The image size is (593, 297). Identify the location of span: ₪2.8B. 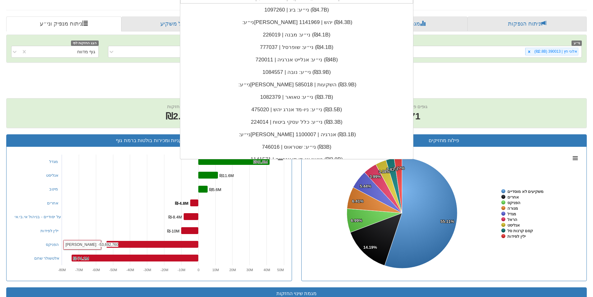
(179, 116).